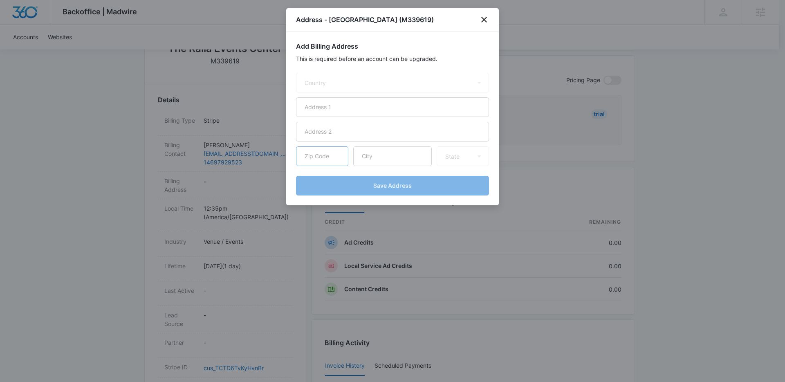  Describe the element at coordinates (393, 46) in the screenshot. I see `h2: Add Billing Address` at that location.